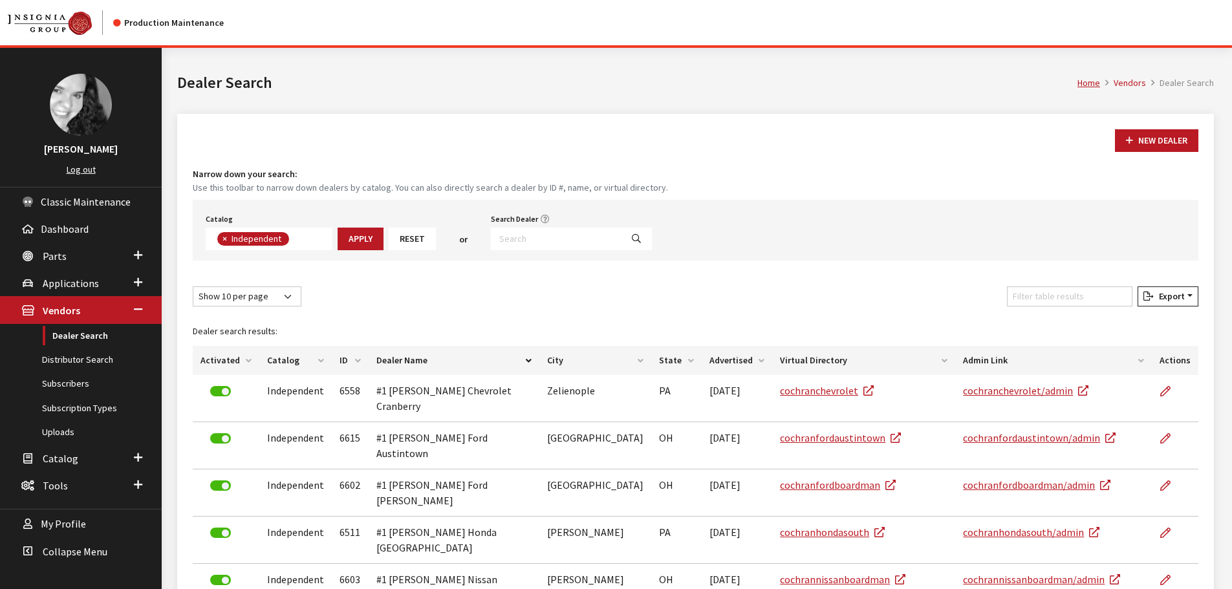 The height and width of the screenshot is (589, 1232). I want to click on button: Search, so click(636, 239).